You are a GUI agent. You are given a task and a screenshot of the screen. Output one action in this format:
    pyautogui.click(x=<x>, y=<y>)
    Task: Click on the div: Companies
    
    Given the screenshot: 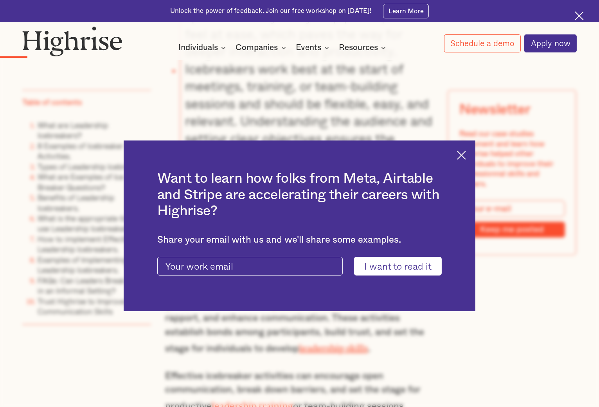 What is the action you would take?
    pyautogui.click(x=257, y=48)
    